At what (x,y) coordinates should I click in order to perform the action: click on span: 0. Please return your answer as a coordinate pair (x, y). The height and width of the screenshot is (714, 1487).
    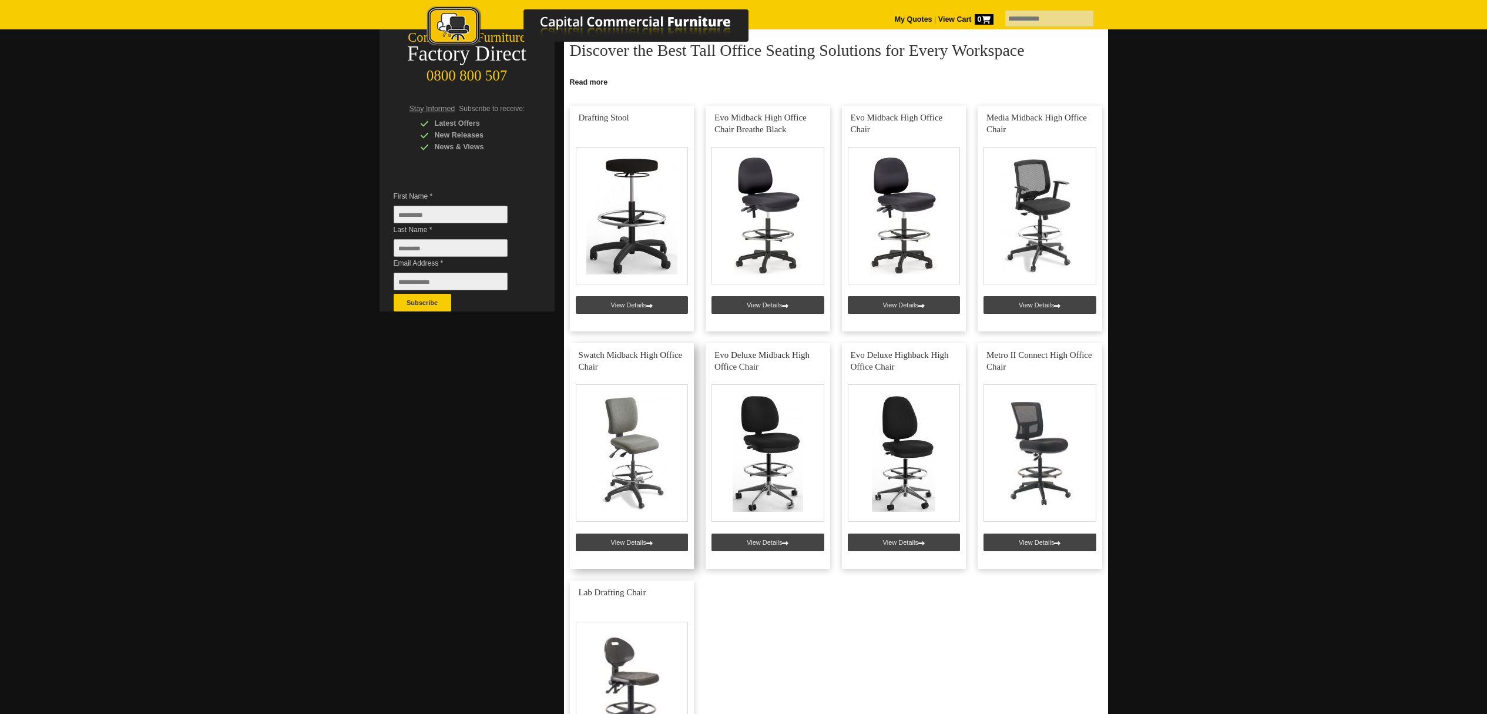
    Looking at the image, I should click on (984, 19).